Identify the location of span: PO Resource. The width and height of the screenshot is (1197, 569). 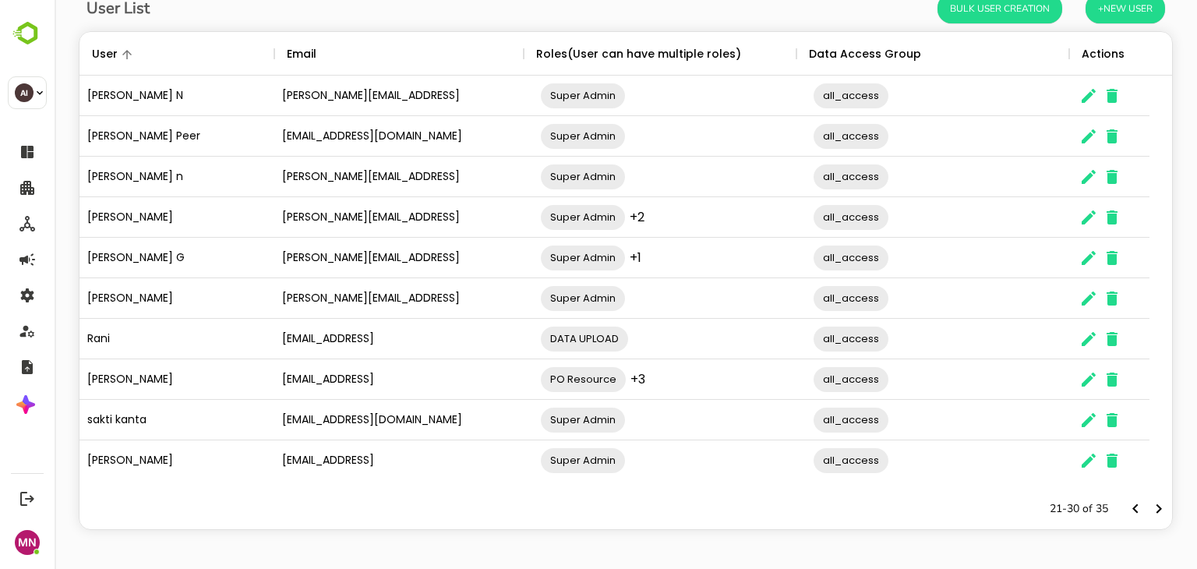
(528, 379).